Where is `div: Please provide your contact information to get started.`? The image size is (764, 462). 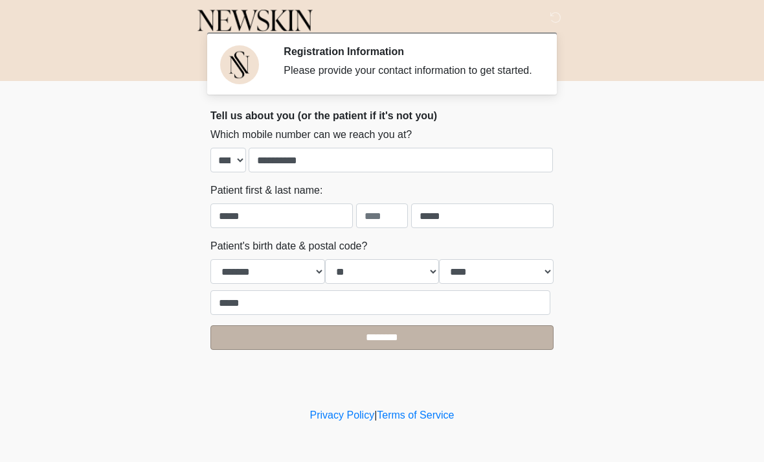 div: Please provide your contact information to get started. is located at coordinates (409, 71).